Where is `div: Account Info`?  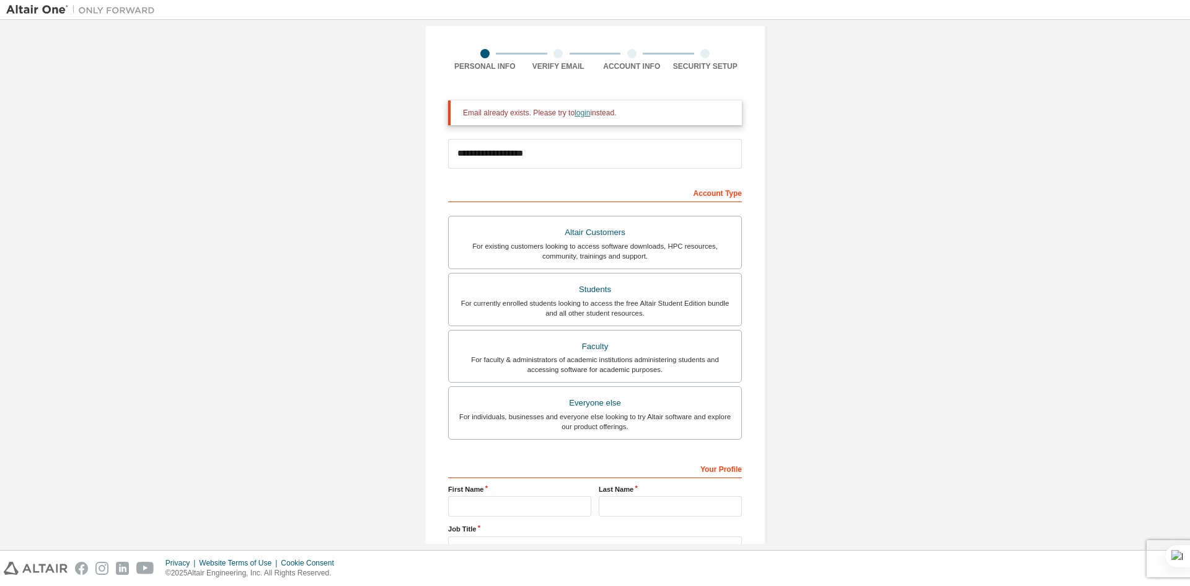
div: Account Info is located at coordinates (632, 66).